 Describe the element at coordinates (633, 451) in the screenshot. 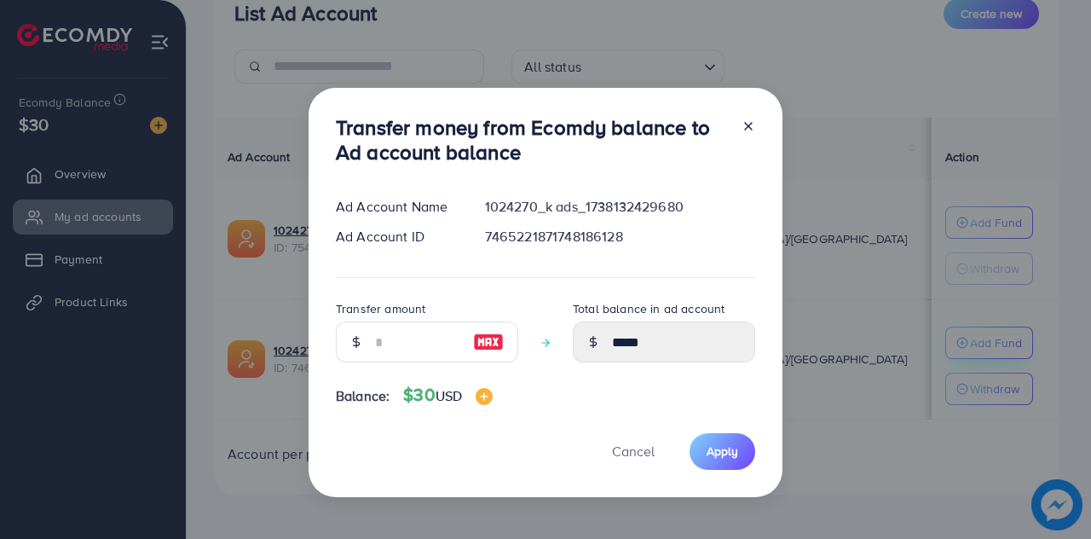

I see `button: Cancel` at that location.